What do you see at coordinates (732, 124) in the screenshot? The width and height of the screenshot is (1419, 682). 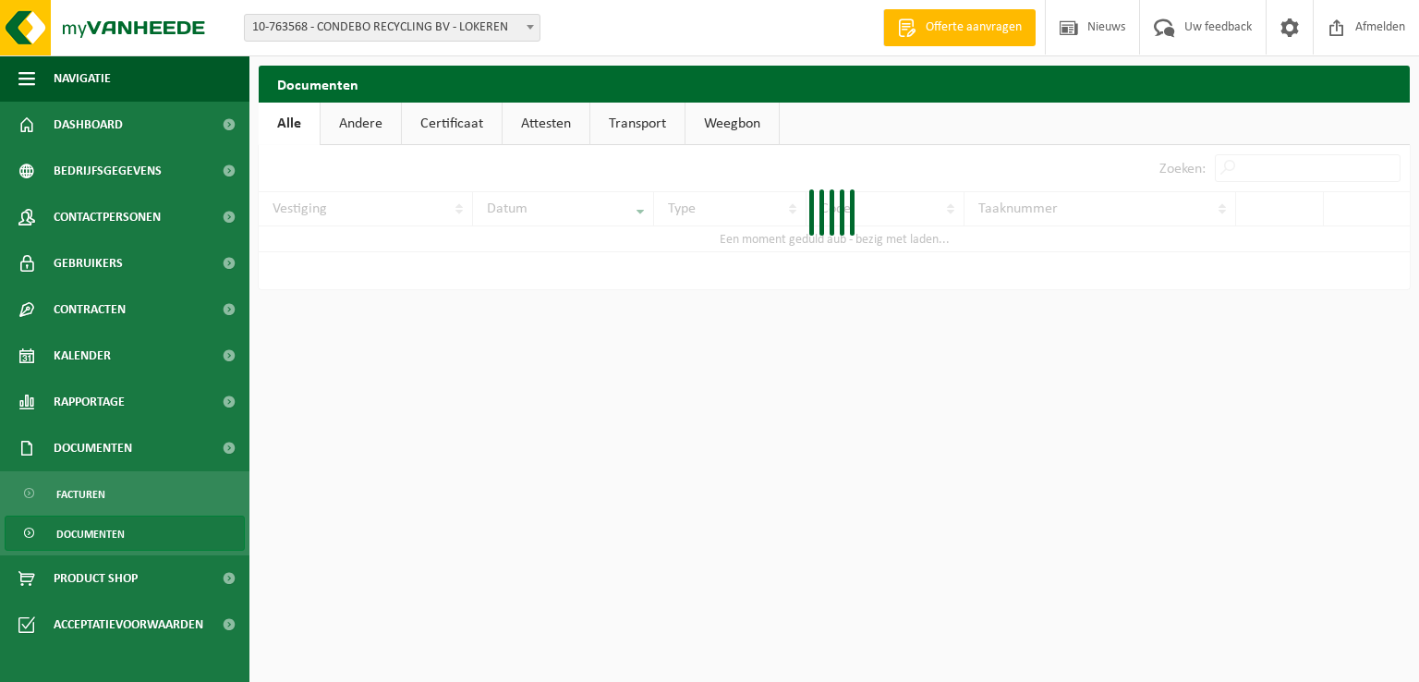 I see `a: Weegbon` at bounding box center [732, 124].